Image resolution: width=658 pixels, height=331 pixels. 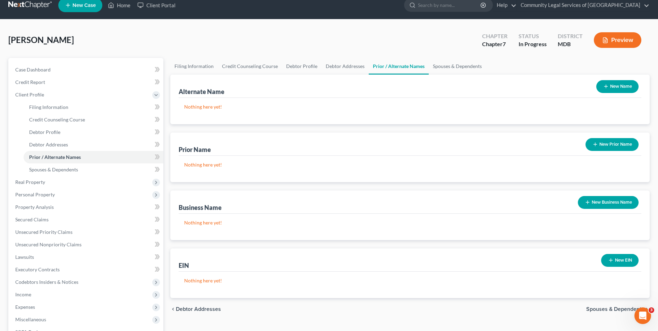 I want to click on a: Property Analysis, so click(x=86, y=207).